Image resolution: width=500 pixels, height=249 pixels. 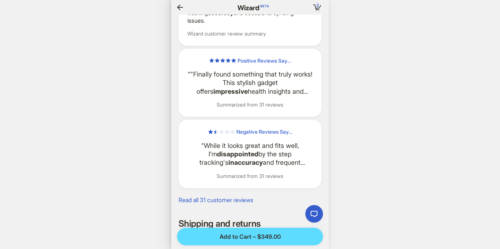 What do you see at coordinates (222, 60) in the screenshot?
I see `div: 5 out of 5 stars` at bounding box center [222, 60].